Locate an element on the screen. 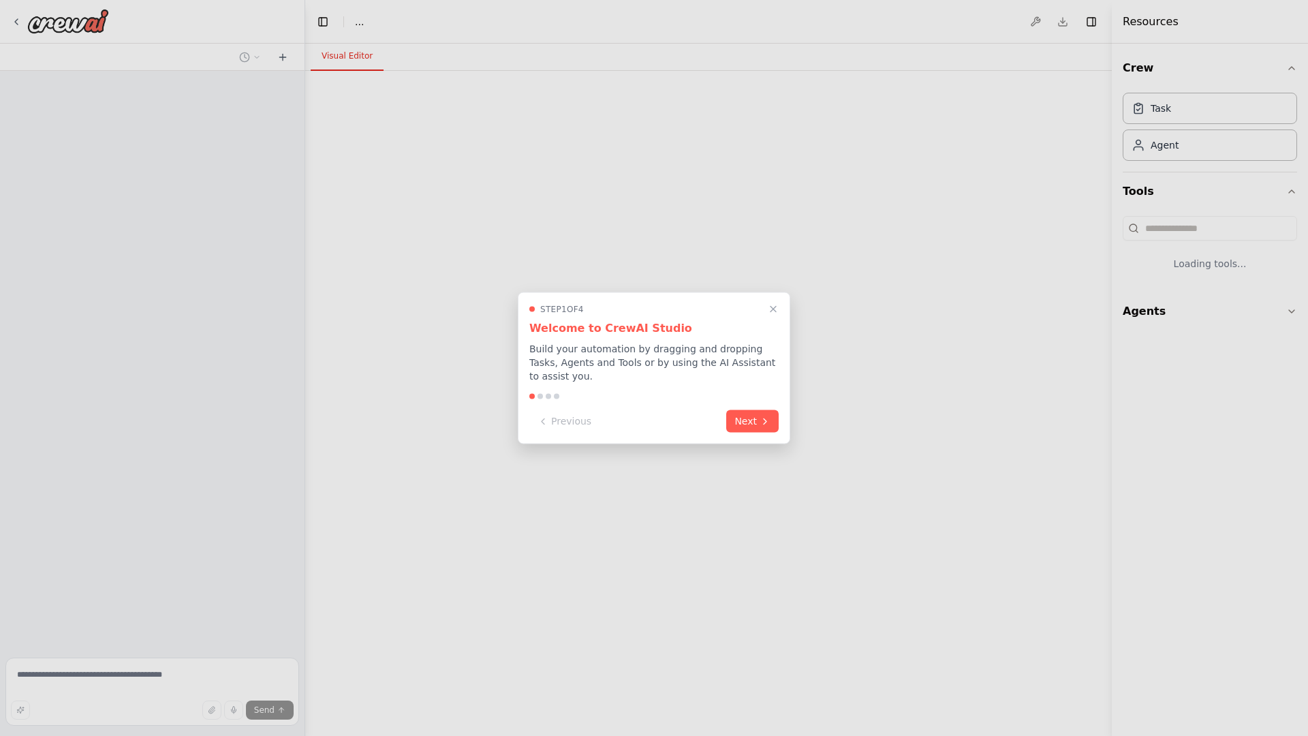 The image size is (1308, 736). button: Hide left sidebar is located at coordinates (323, 22).